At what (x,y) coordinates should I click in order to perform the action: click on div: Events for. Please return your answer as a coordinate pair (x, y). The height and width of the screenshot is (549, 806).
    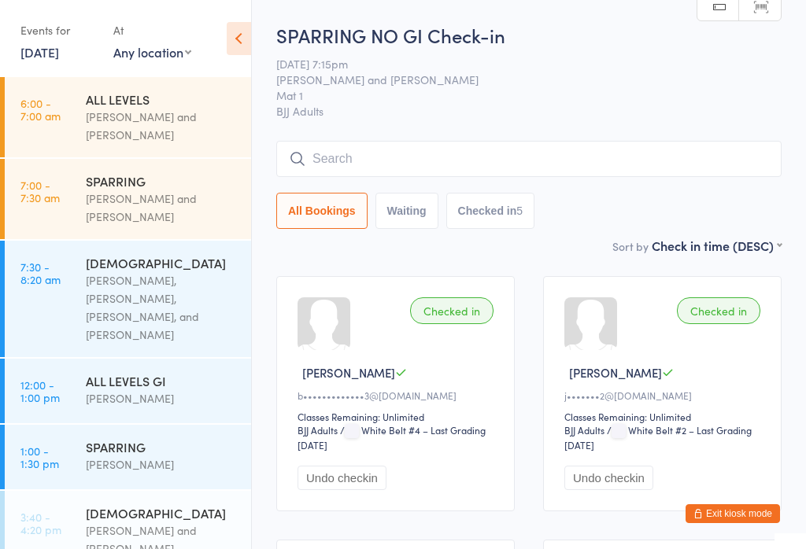
    Looking at the image, I should click on (59, 30).